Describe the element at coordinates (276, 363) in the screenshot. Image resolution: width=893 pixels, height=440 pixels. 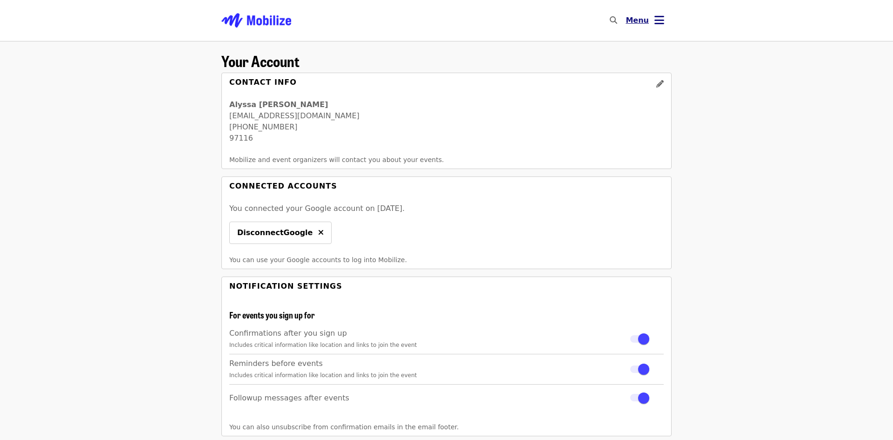
I see `span: Reminders before events` at that location.